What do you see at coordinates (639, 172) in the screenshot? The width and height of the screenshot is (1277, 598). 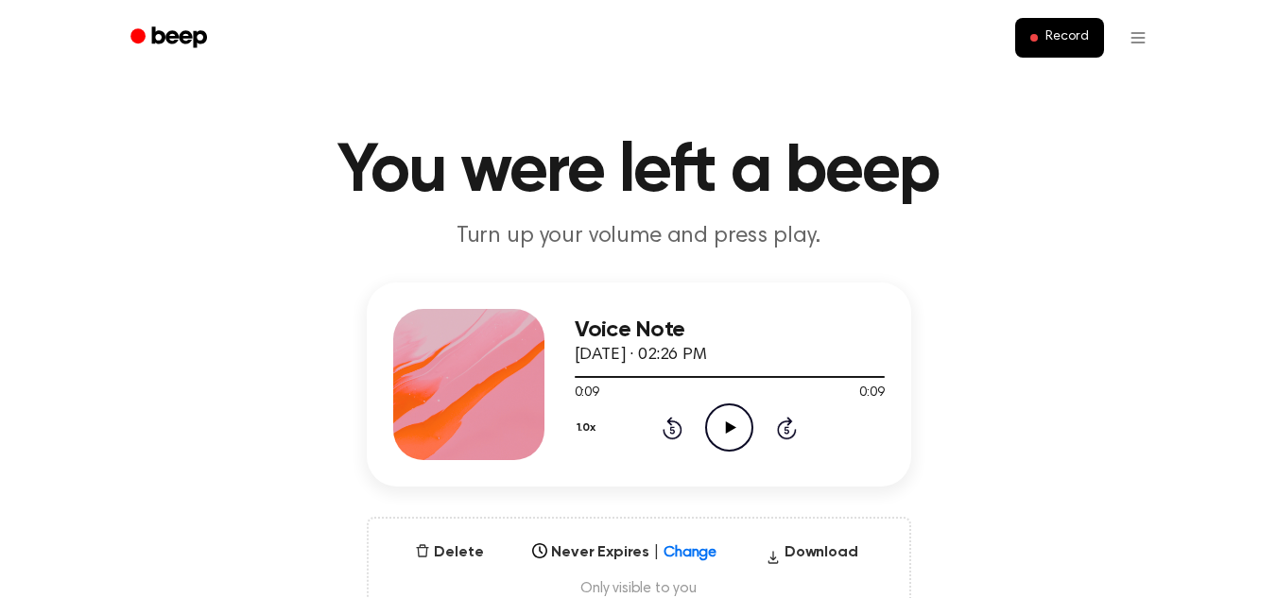 I see `h1: You were left a beep` at bounding box center [639, 172].